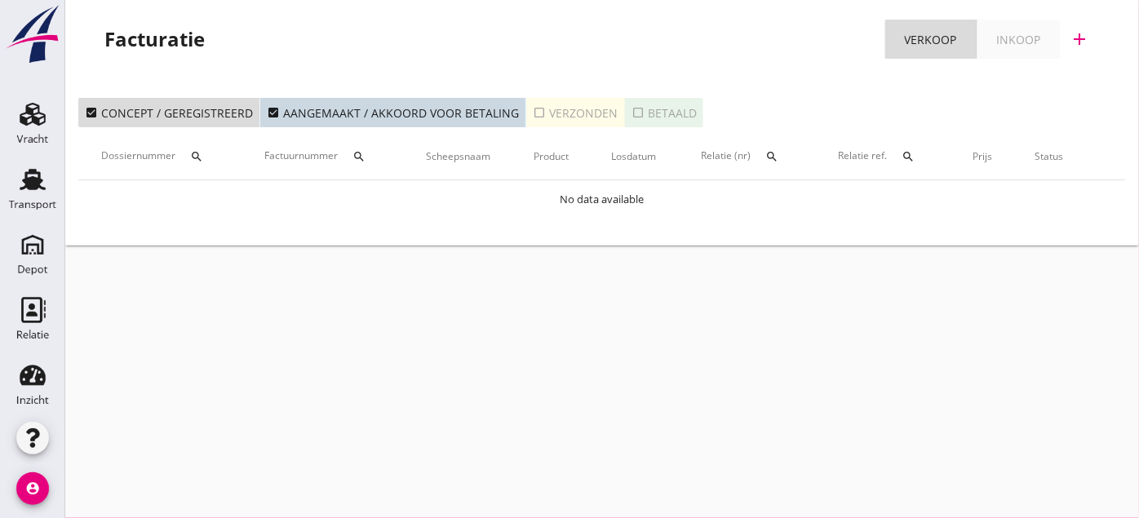 This screenshot has height=518, width=1139. What do you see at coordinates (664, 113) in the screenshot?
I see `button: Betaald` at bounding box center [664, 113].